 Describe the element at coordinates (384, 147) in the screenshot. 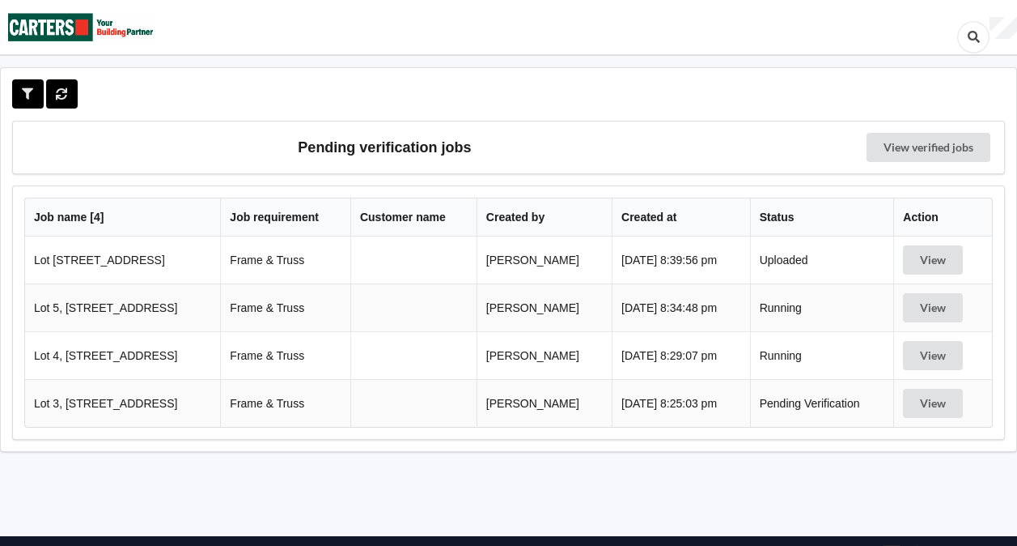

I see `h3: Pending verification jobs` at that location.